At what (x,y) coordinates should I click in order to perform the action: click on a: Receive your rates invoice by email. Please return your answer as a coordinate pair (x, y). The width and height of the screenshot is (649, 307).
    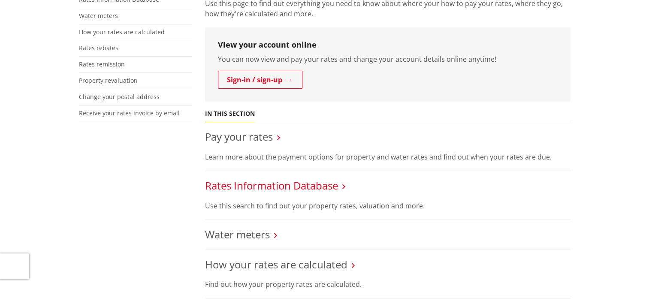
    Looking at the image, I should click on (129, 113).